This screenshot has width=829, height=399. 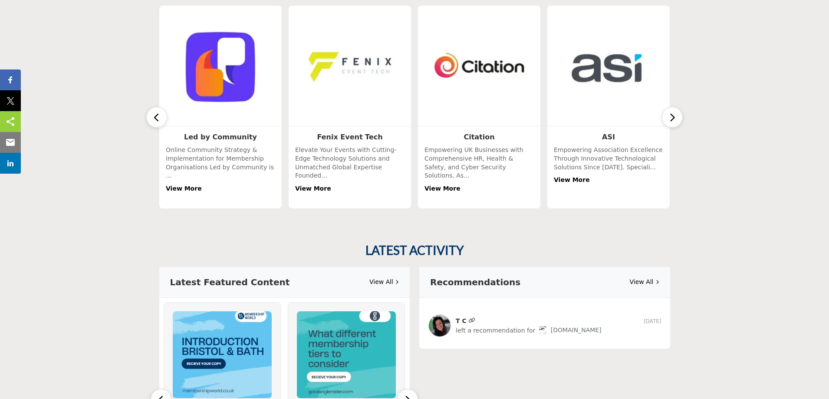 I want to click on a: ASI, so click(x=609, y=137).